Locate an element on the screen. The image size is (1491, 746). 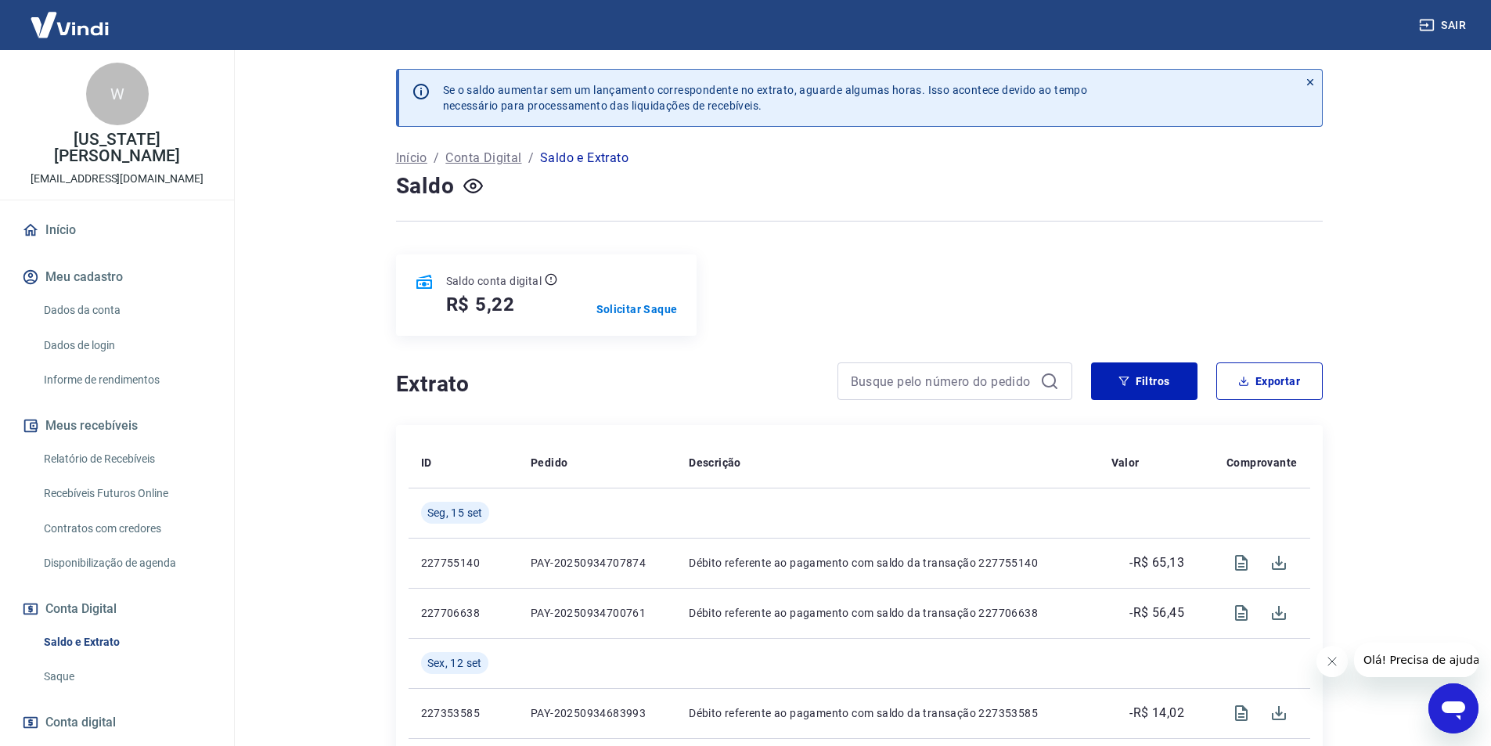
button: Conta Digital is located at coordinates (117, 609).